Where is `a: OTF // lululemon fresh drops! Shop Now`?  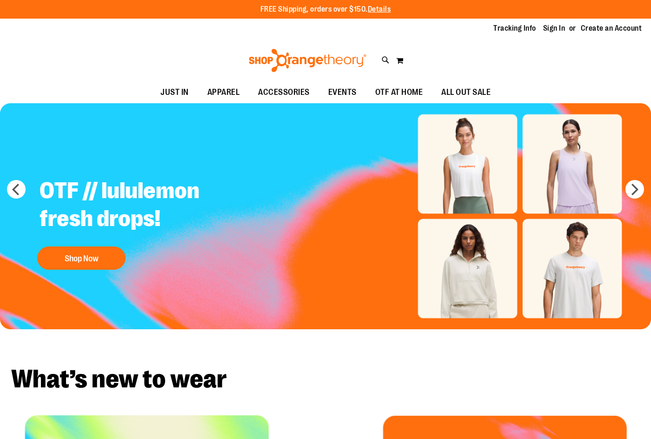 a: OTF // lululemon fresh drops! Shop Now is located at coordinates (148, 222).